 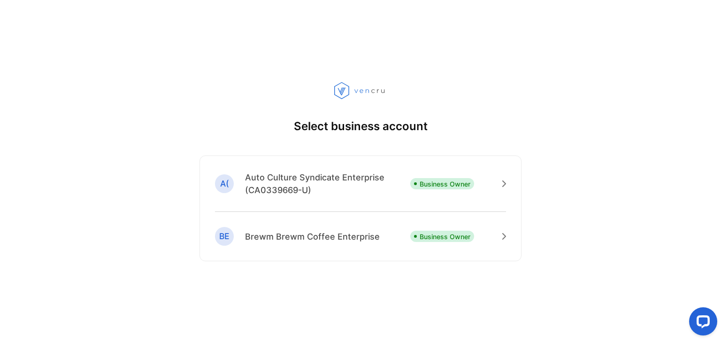 What do you see at coordinates (224, 184) in the screenshot?
I see `p: A(` at bounding box center [224, 184].